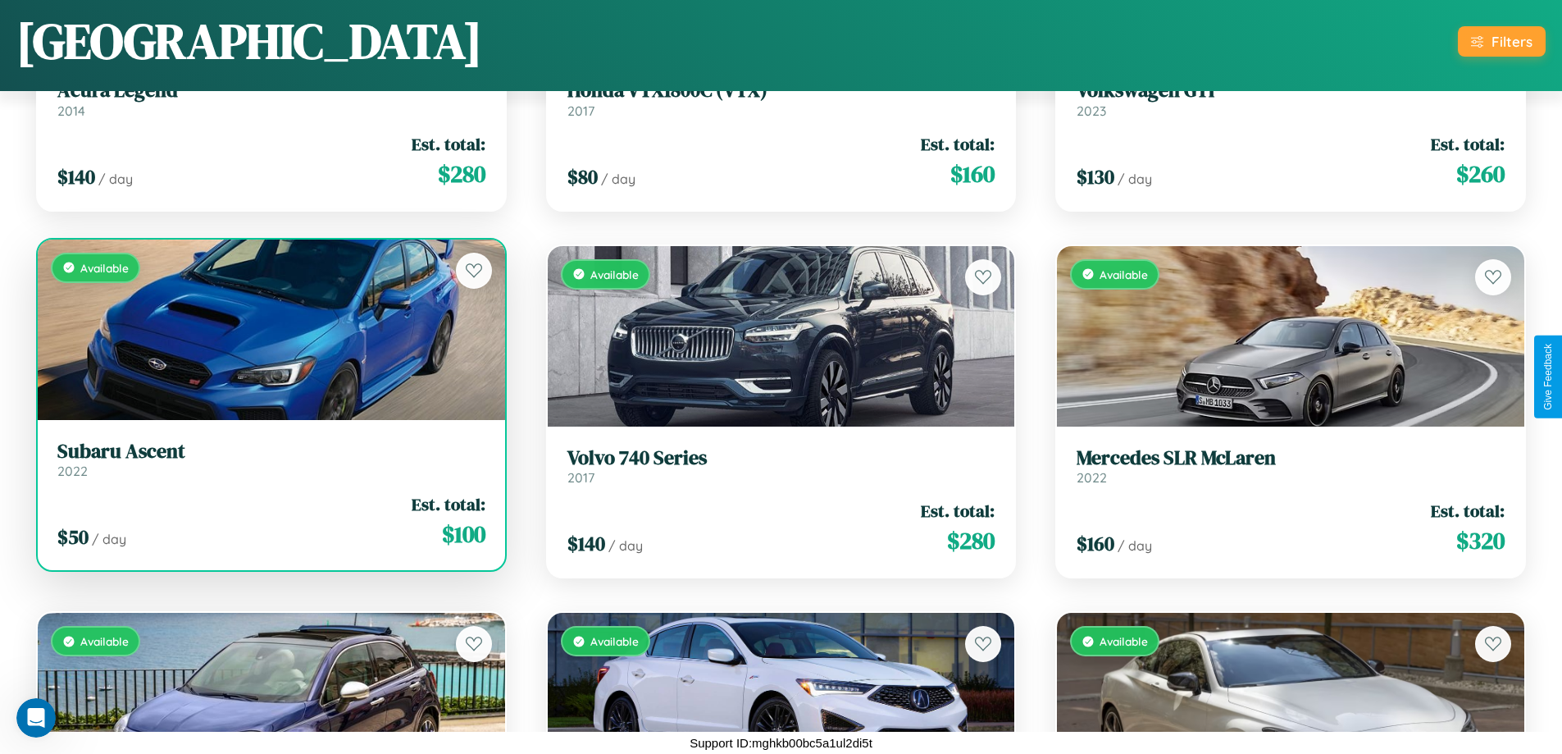 The width and height of the screenshot is (1562, 754). Describe the element at coordinates (1291, 458) in the screenshot. I see `h3: Mercedes SLR McLaren` at that location.